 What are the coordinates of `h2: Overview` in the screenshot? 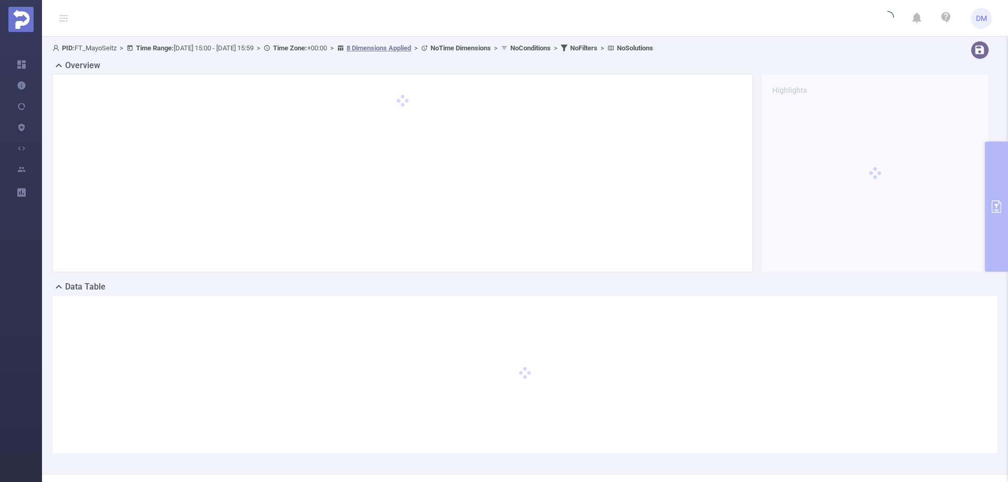 It's located at (82, 66).